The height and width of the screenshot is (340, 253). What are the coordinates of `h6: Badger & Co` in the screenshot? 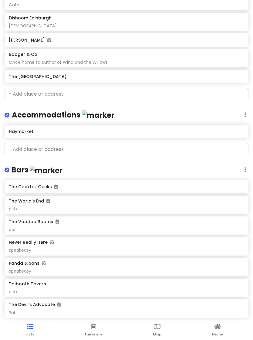 It's located at (23, 54).